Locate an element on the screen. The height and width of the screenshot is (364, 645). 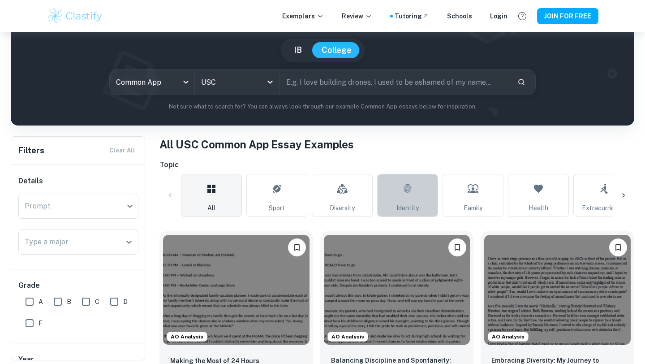
p: Review is located at coordinates (357, 16).